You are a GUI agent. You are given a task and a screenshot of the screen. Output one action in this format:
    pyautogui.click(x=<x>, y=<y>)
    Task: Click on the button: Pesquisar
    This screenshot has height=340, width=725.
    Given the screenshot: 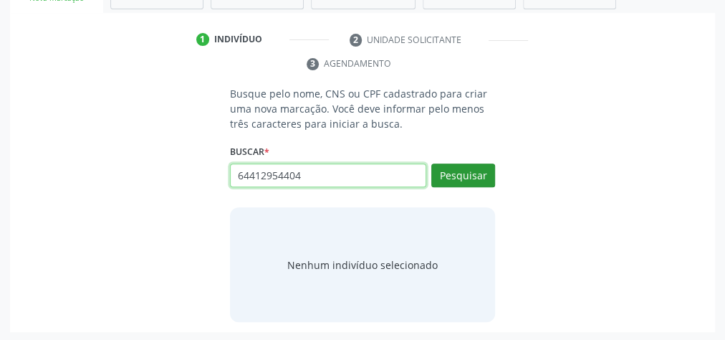 What is the action you would take?
    pyautogui.click(x=463, y=176)
    